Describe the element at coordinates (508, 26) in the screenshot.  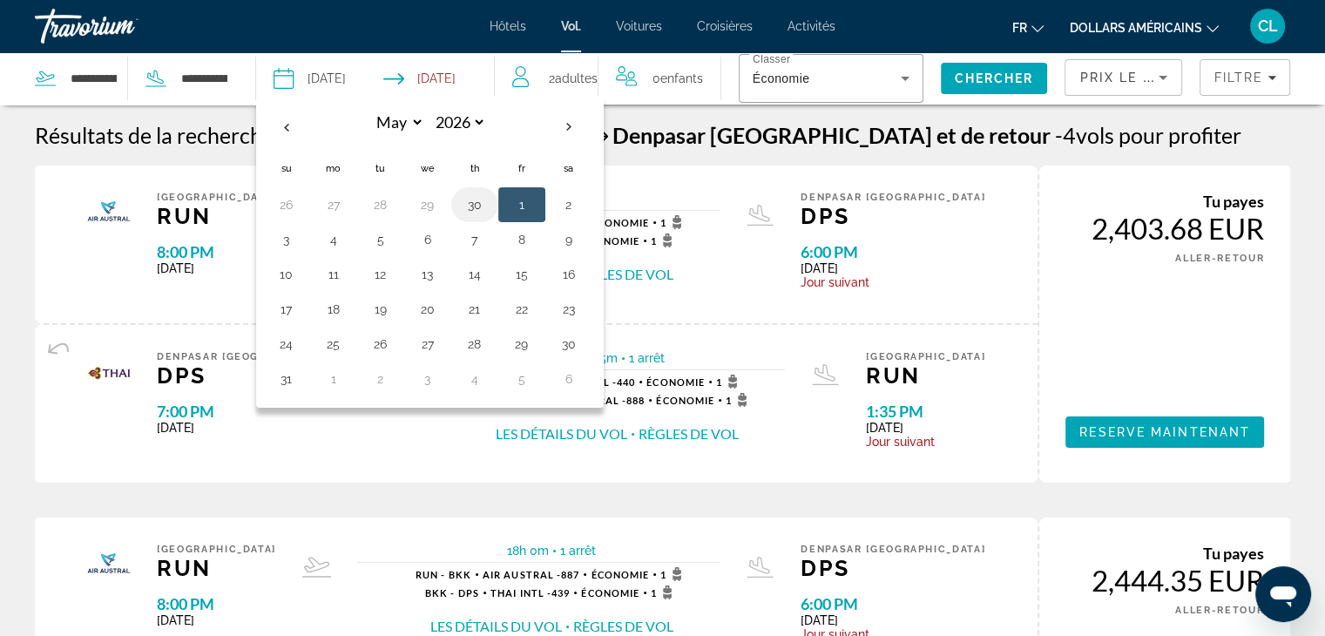
I see `font: Hôtels` at that location.